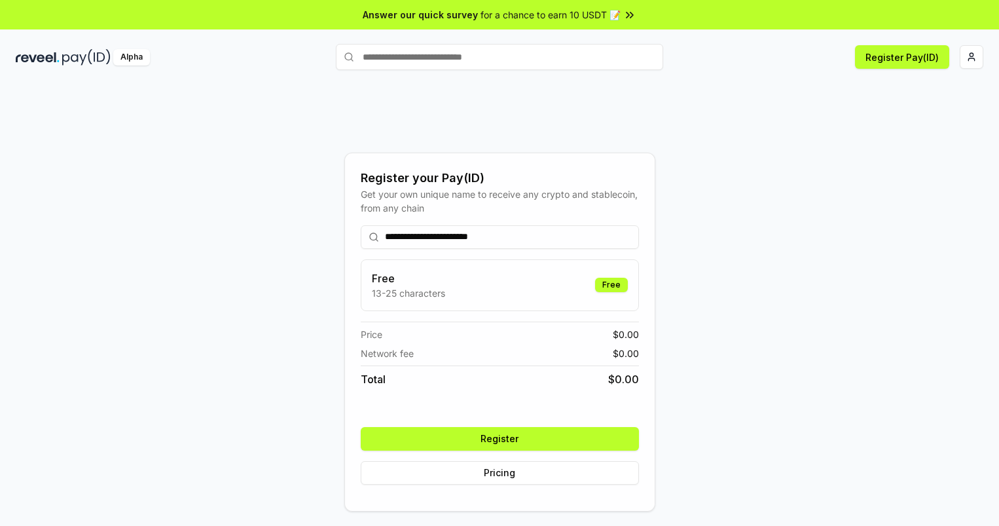  What do you see at coordinates (408, 278) in the screenshot?
I see `h3: Free` at bounding box center [408, 278].